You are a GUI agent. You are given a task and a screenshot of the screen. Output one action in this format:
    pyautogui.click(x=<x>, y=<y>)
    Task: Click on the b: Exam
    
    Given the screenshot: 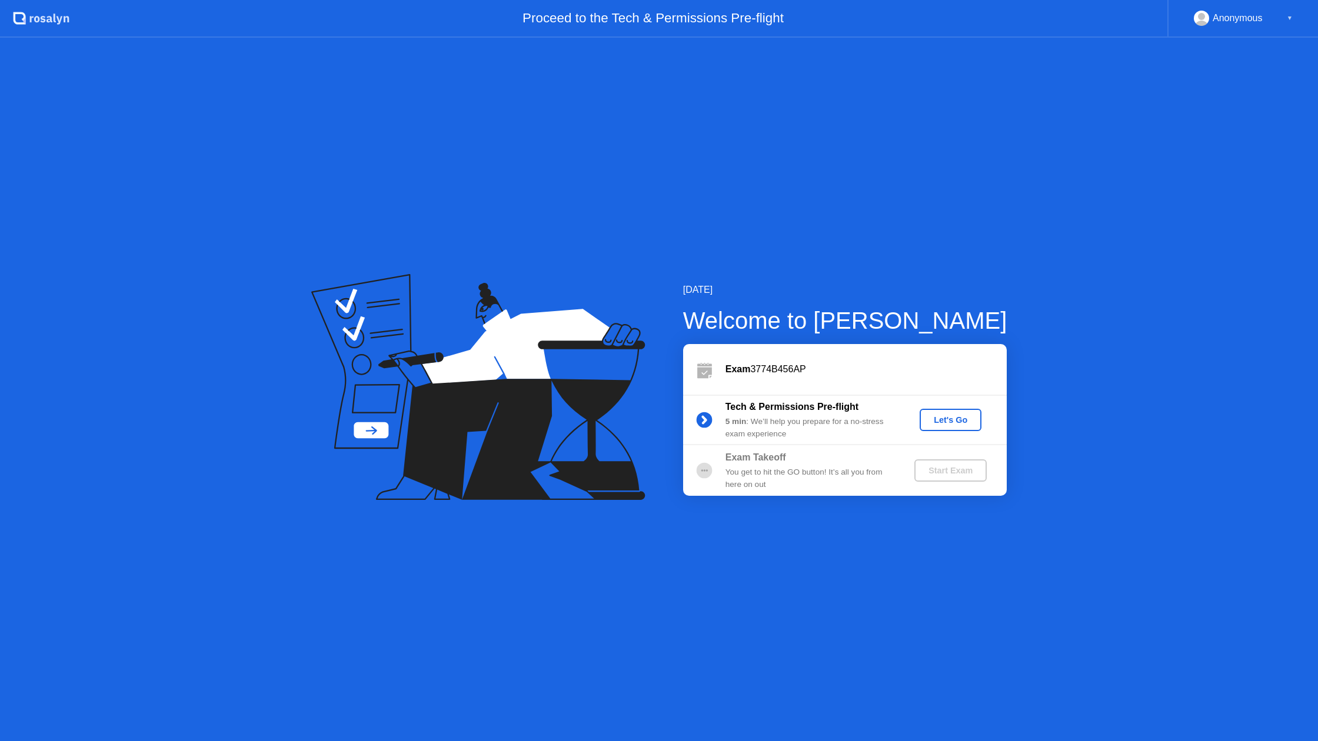 What is the action you would take?
    pyautogui.click(x=738, y=369)
    